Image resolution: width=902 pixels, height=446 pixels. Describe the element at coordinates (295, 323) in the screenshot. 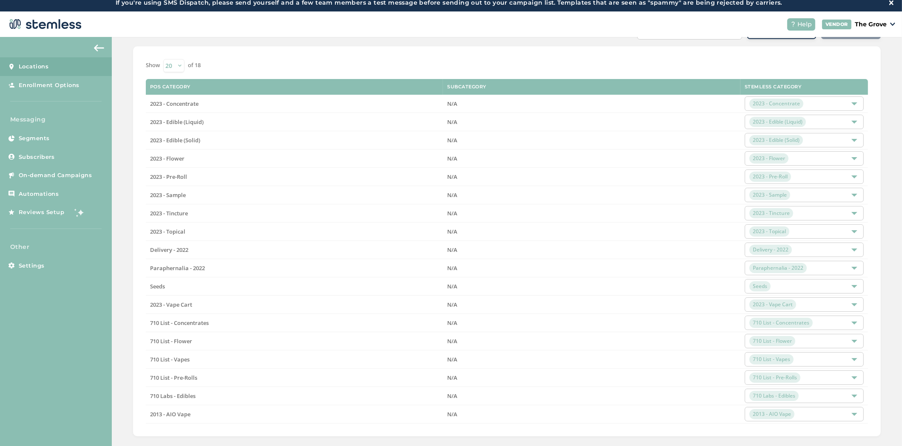

I see `label: 710 List - Concentrates` at that location.